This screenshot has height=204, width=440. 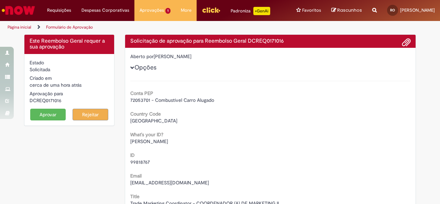 What do you see at coordinates (105, 10) in the screenshot?
I see `span: Despesas Corporativas` at bounding box center [105, 10].